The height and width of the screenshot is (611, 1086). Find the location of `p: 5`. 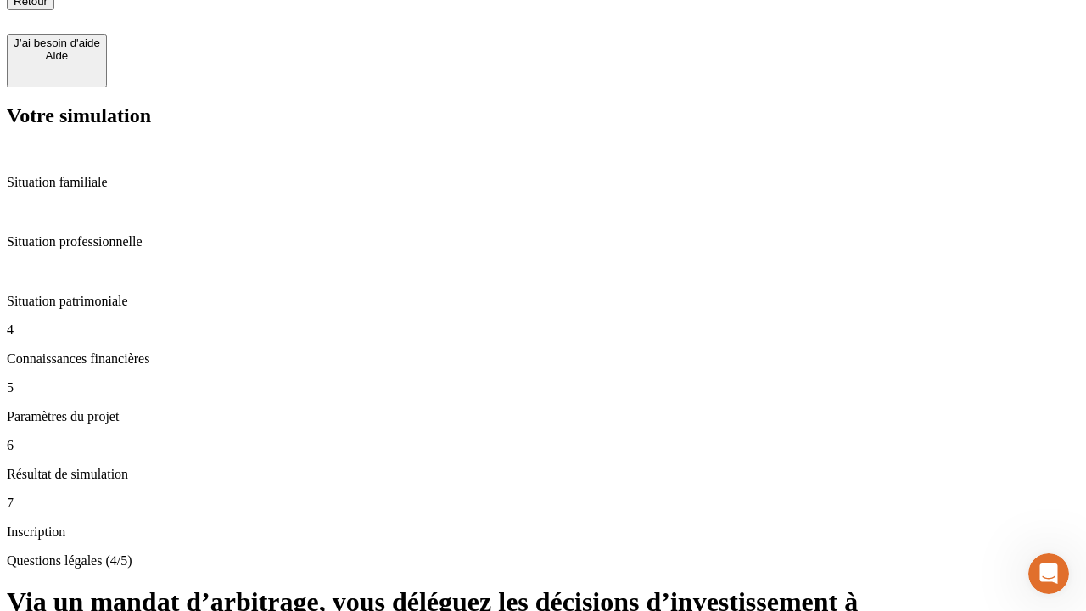

p: 5 is located at coordinates (543, 388).